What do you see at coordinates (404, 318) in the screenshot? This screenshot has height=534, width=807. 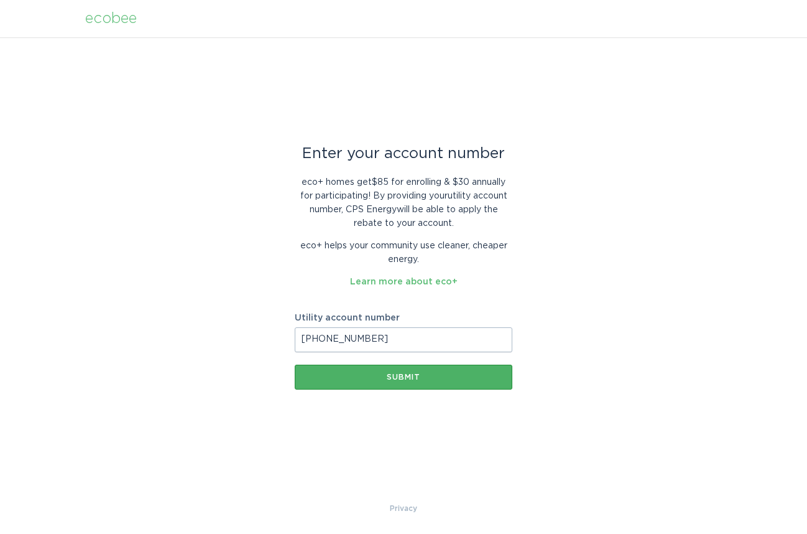 I see `label: Utility account number` at bounding box center [404, 318].